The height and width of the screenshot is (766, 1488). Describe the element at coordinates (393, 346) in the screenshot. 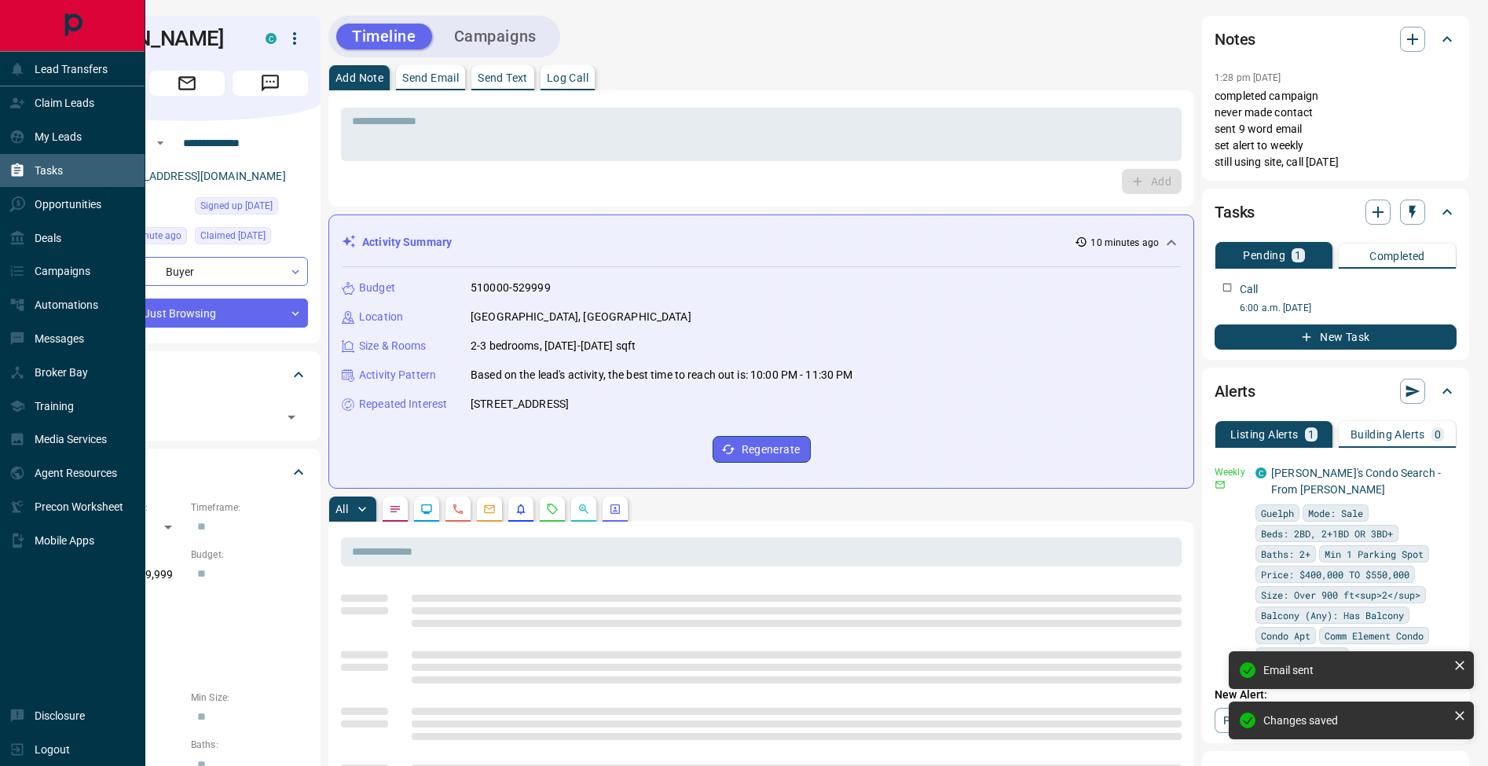

I see `p: Size & Rooms` at that location.